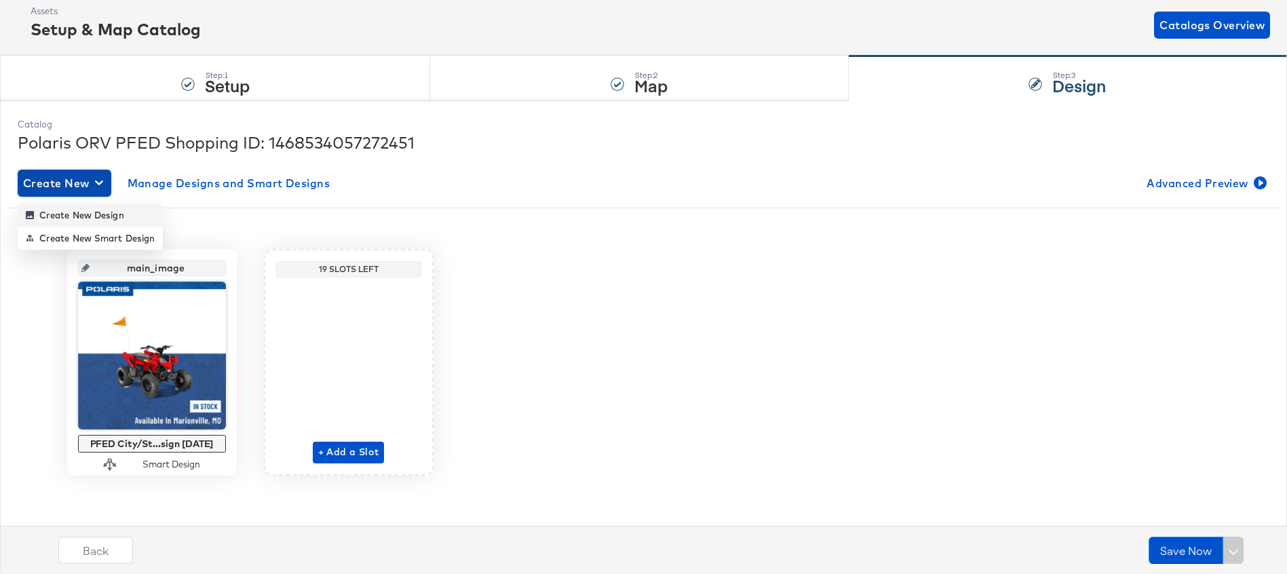  I want to click on span: Catalogs Overview, so click(1212, 25).